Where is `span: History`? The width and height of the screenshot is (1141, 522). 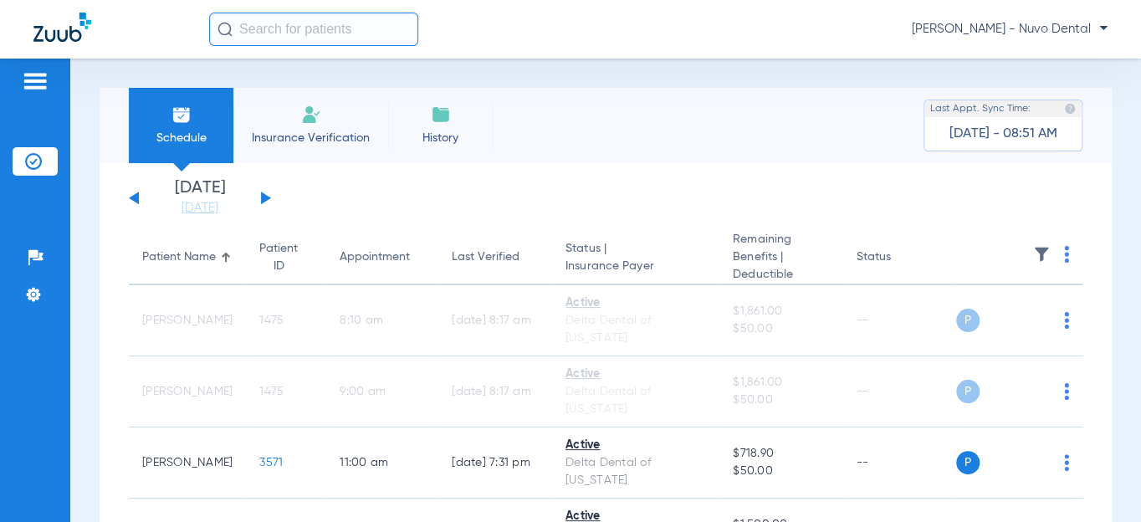
span: History is located at coordinates (440, 138).